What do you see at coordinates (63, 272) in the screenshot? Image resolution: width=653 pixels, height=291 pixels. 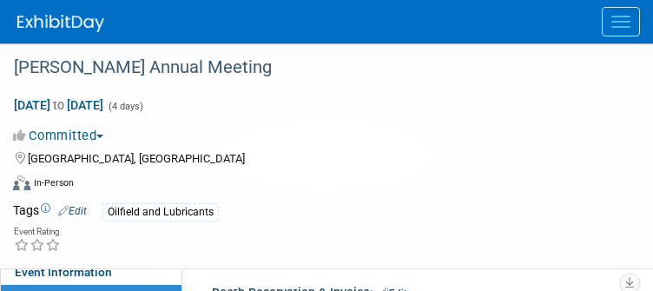 I see `span: Event Information` at bounding box center [63, 272].